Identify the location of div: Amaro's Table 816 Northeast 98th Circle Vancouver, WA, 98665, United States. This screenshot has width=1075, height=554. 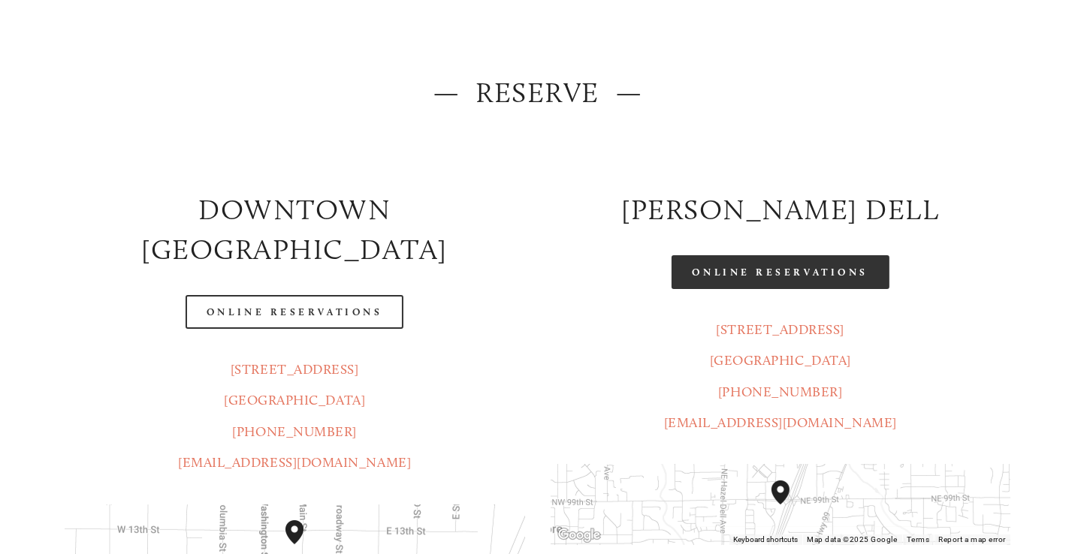
(789, 505).